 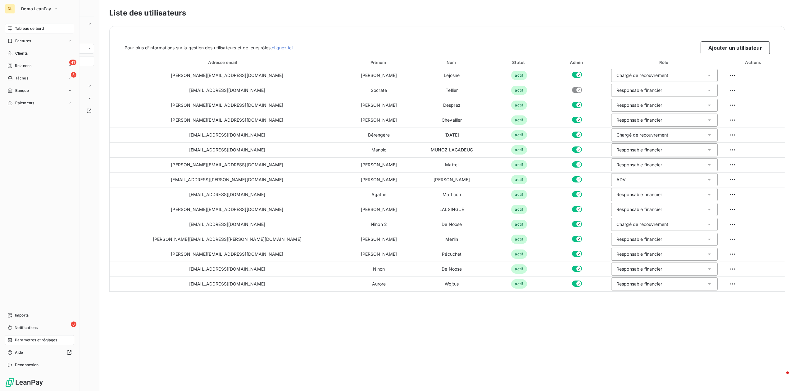 I want to click on td: Manolo, so click(x=379, y=150).